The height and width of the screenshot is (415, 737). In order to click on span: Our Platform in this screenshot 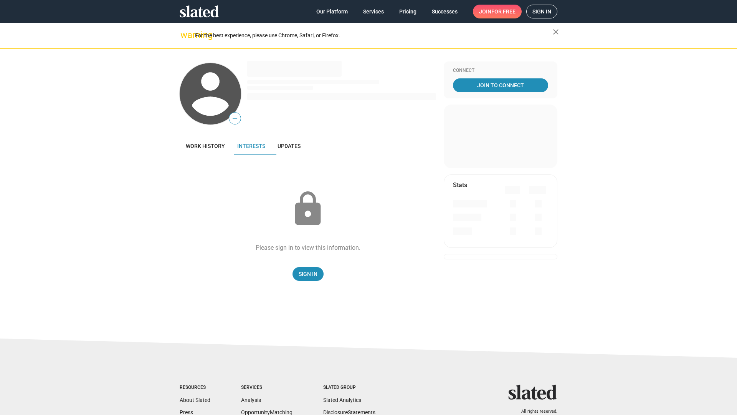, I will do `click(332, 12)`.